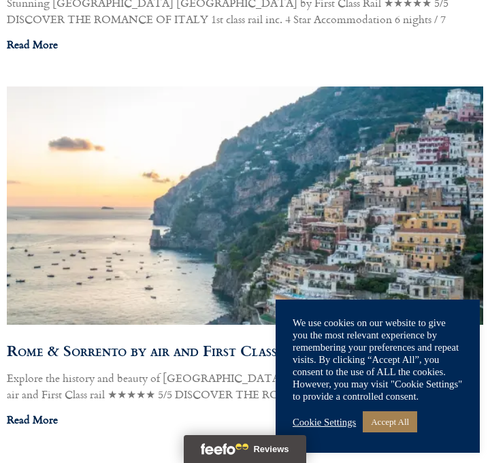  What do you see at coordinates (32, 44) in the screenshot?
I see `a: Read more about Rome by First Class Rail` at bounding box center [32, 44].